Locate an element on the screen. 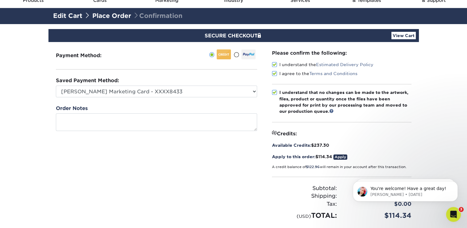  div: Please confirm the following: is located at coordinates (342, 53).